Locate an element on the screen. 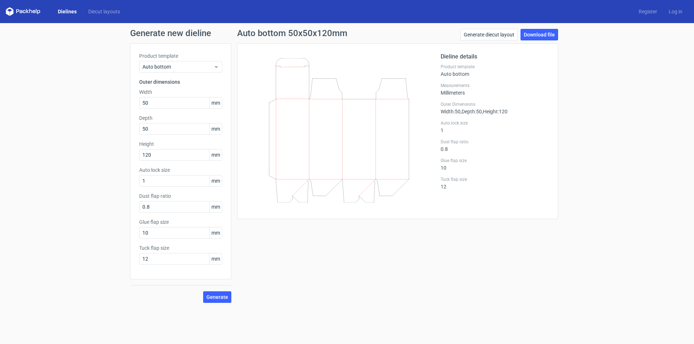  label: Width is located at coordinates (181, 92).